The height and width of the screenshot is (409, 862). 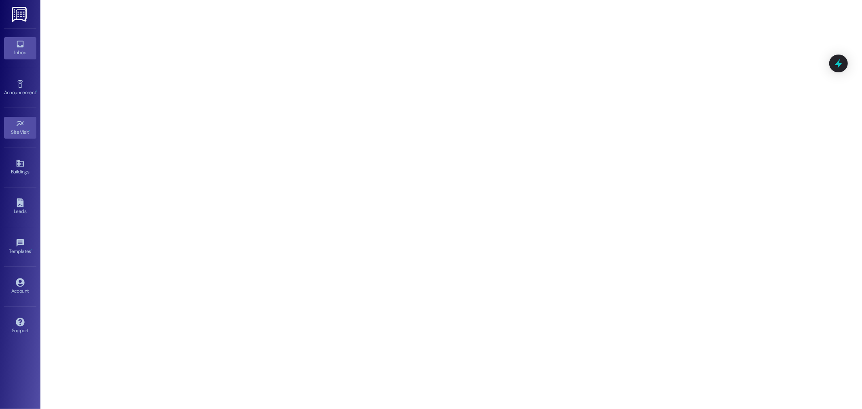 What do you see at coordinates (20, 247) in the screenshot?
I see `a: Templates •` at bounding box center [20, 247].